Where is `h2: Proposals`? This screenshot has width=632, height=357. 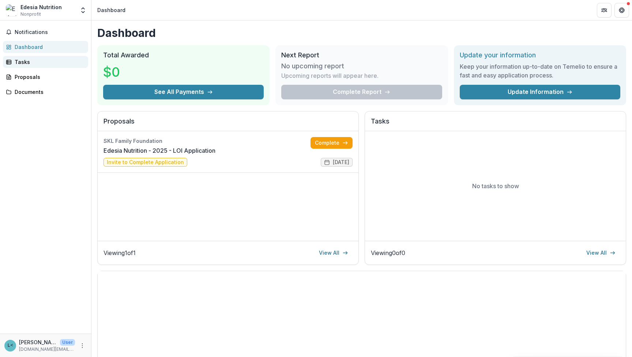 h2: Proposals is located at coordinates (228, 124).